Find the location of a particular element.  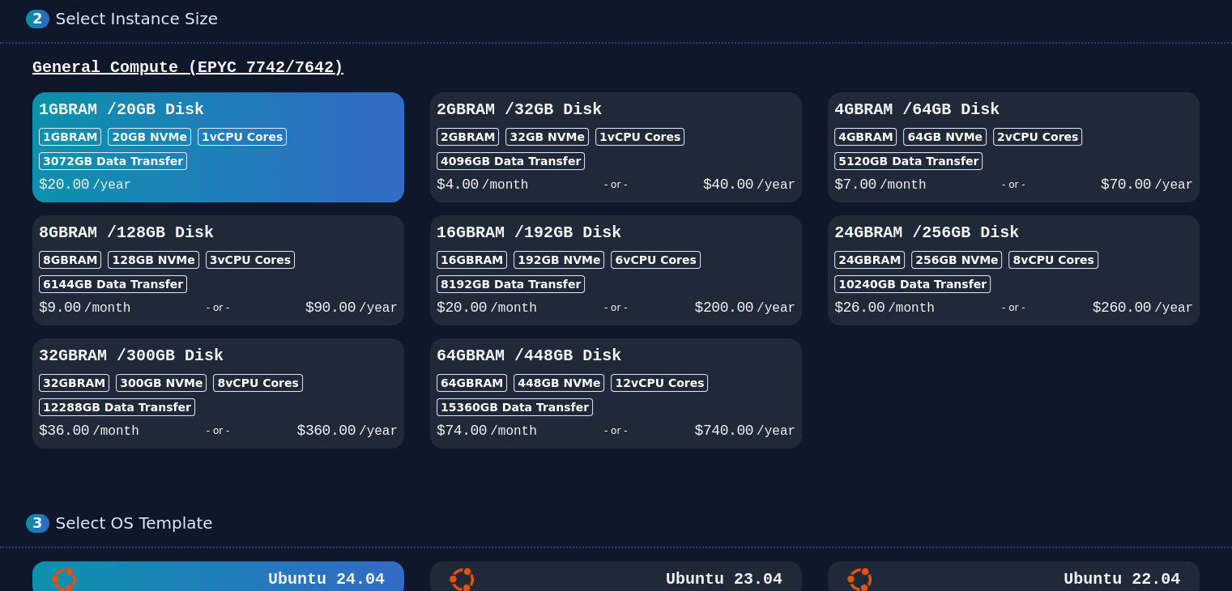

img: logo_orange.svg is located at coordinates (32, 32).